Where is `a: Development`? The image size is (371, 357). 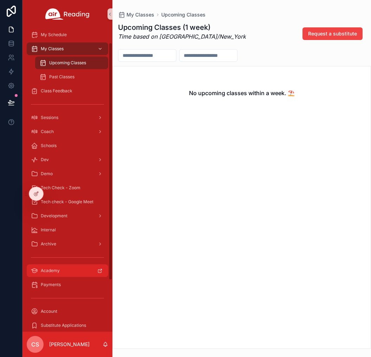 a: Development is located at coordinates (67, 216).